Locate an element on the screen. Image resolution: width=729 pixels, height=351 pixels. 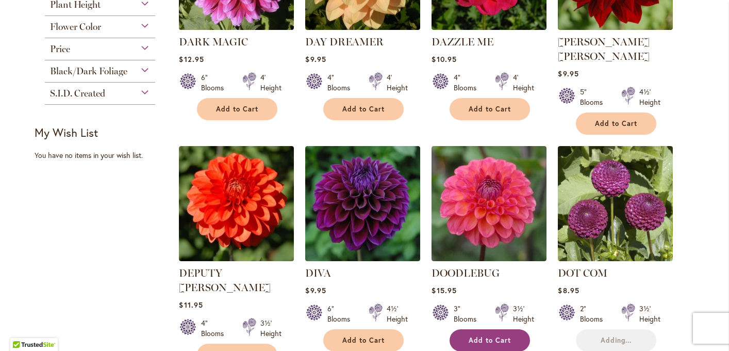
span: Flower Color is located at coordinates (75, 27).